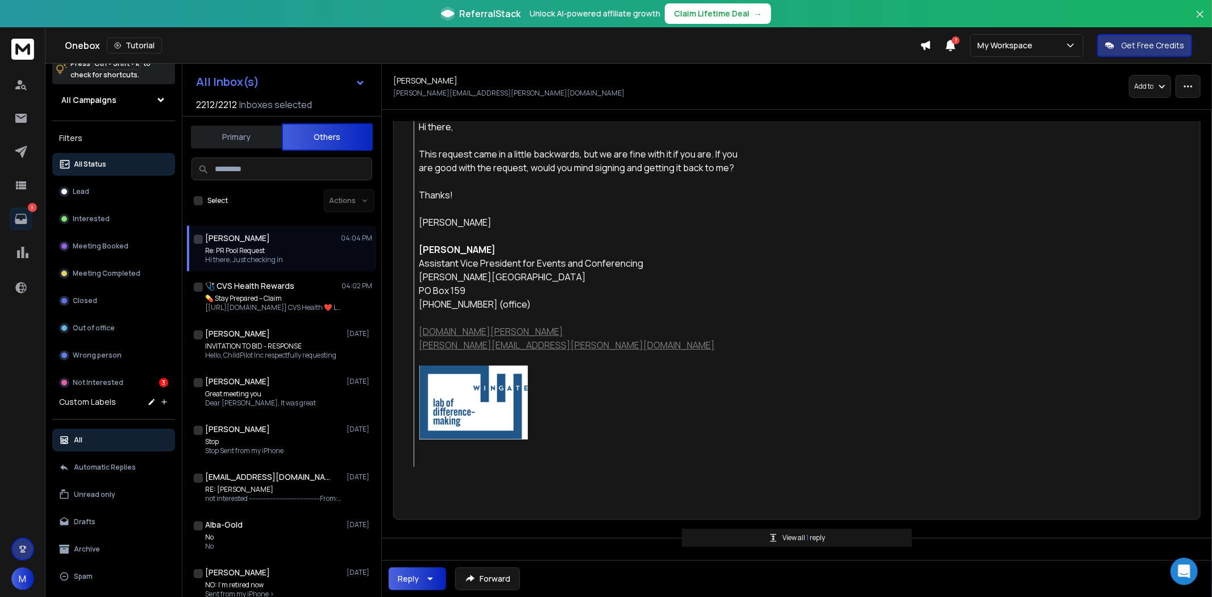 This screenshot has width=1212, height=597. Describe the element at coordinates (90, 164) in the screenshot. I see `p: All Status` at that location.